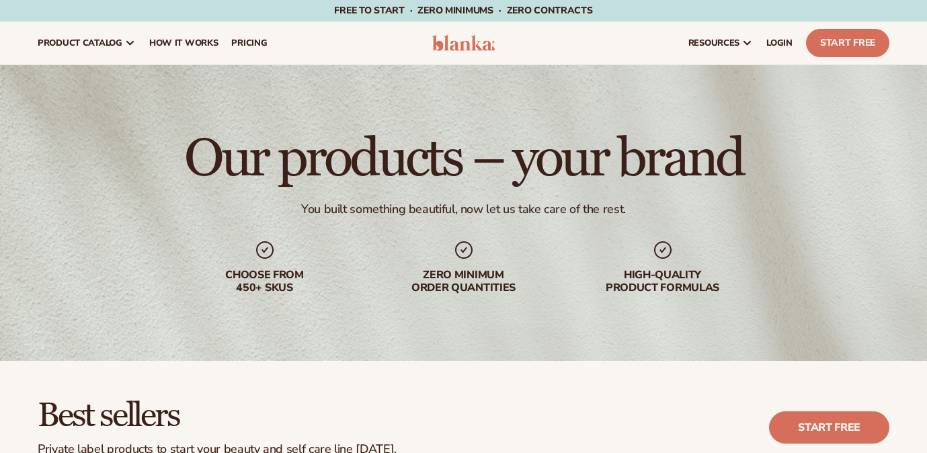 The image size is (927, 453). Describe the element at coordinates (463, 159) in the screenshot. I see `h1: Our products – your brand` at that location.